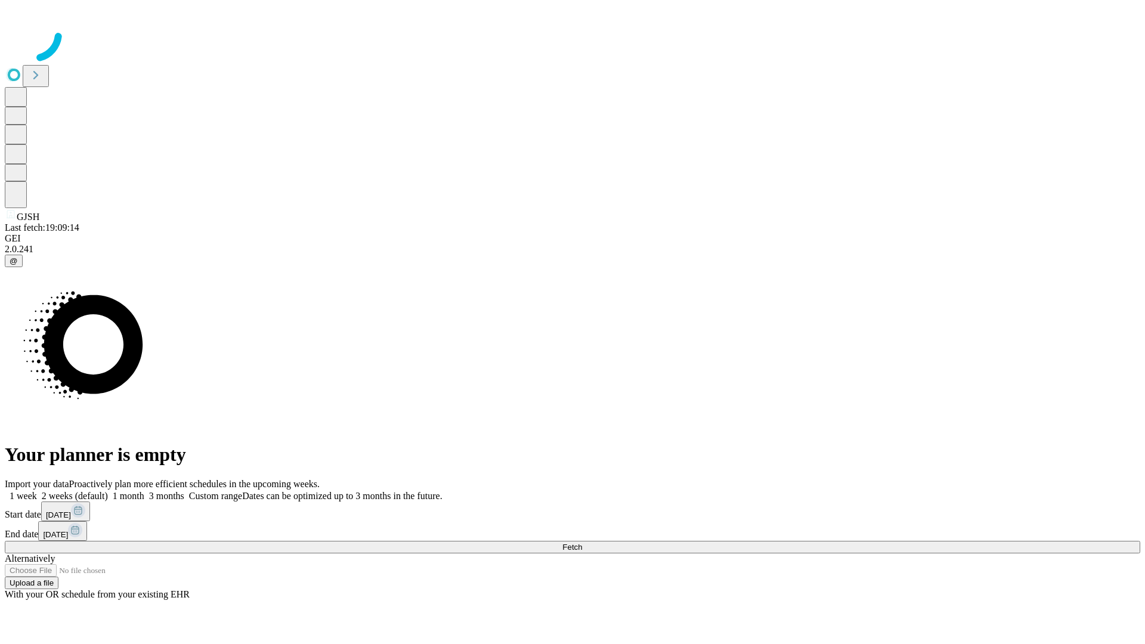 This screenshot has height=644, width=1145. Describe the element at coordinates (128, 496) in the screenshot. I see `span: 1 month` at that location.